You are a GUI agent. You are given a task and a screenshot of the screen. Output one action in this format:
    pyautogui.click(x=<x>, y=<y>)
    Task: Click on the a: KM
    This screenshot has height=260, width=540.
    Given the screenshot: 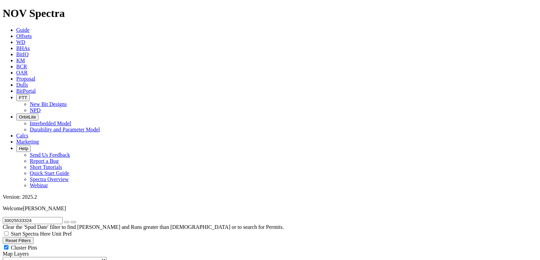 What is the action you would take?
    pyautogui.click(x=21, y=60)
    